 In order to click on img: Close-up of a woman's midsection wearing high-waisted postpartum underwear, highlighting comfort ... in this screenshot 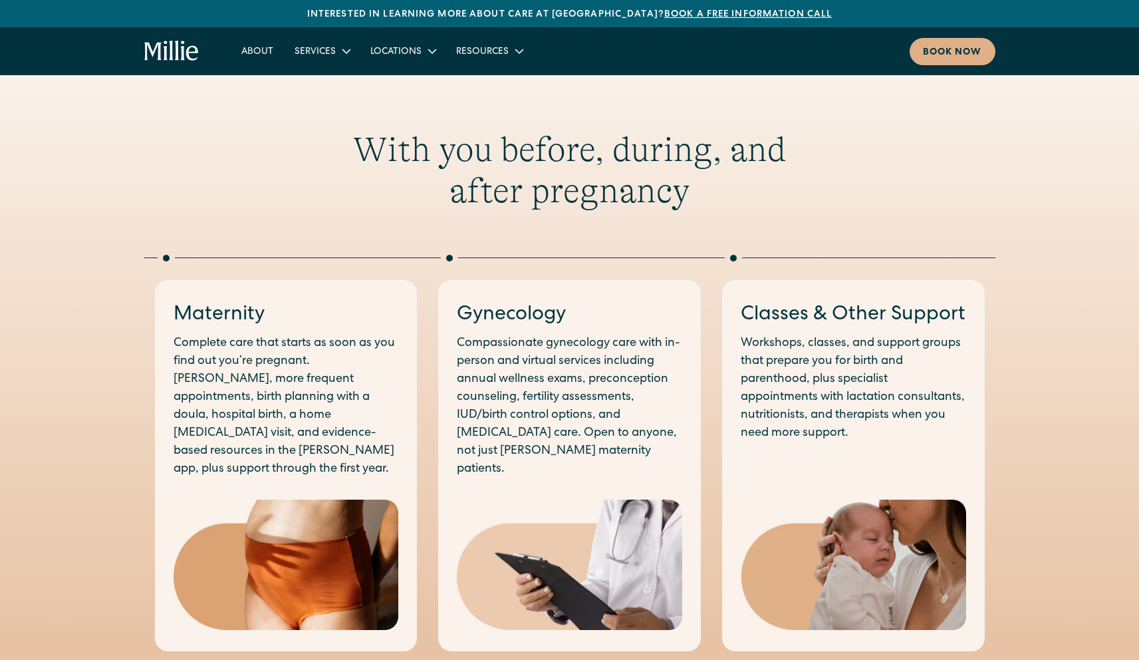, I will do `click(286, 565)`.